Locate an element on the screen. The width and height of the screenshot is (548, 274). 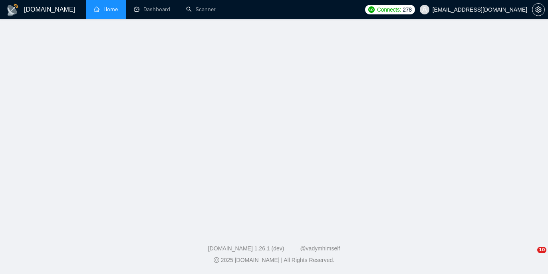
span: setting is located at coordinates (539, 10).